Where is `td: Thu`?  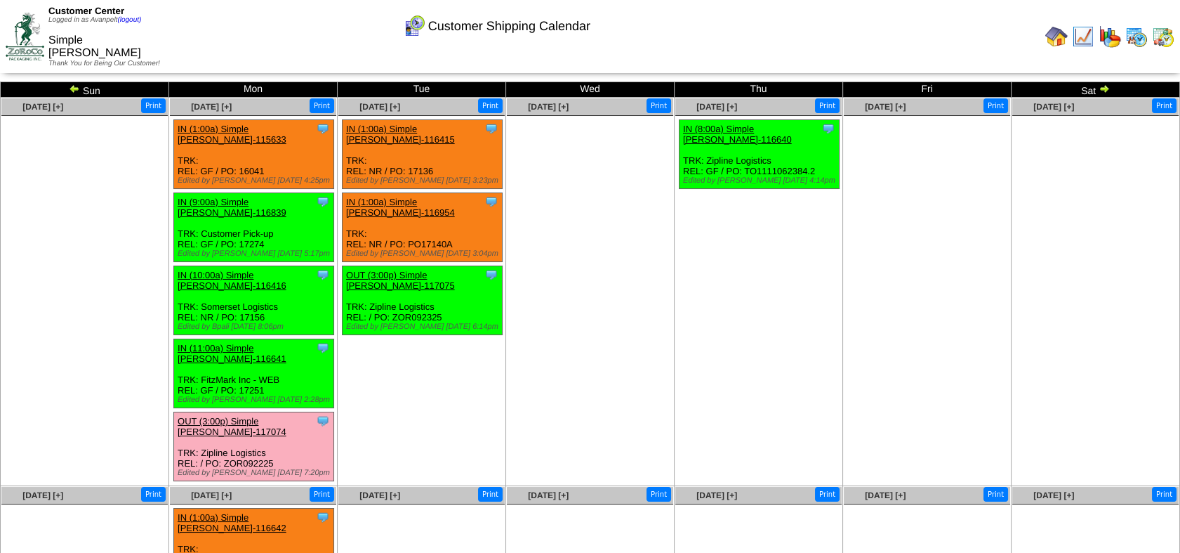
td: Thu is located at coordinates (759, 90).